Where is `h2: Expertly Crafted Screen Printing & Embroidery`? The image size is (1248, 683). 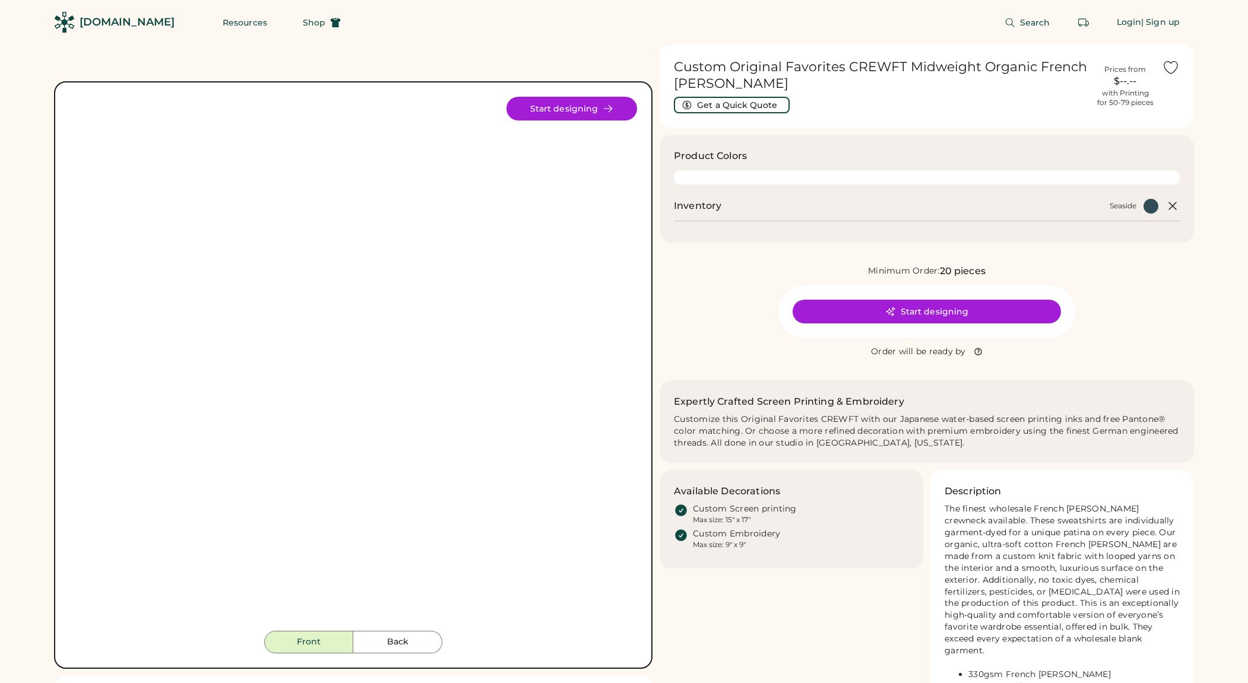
h2: Expertly Crafted Screen Printing & Embroidery is located at coordinates (789, 402).